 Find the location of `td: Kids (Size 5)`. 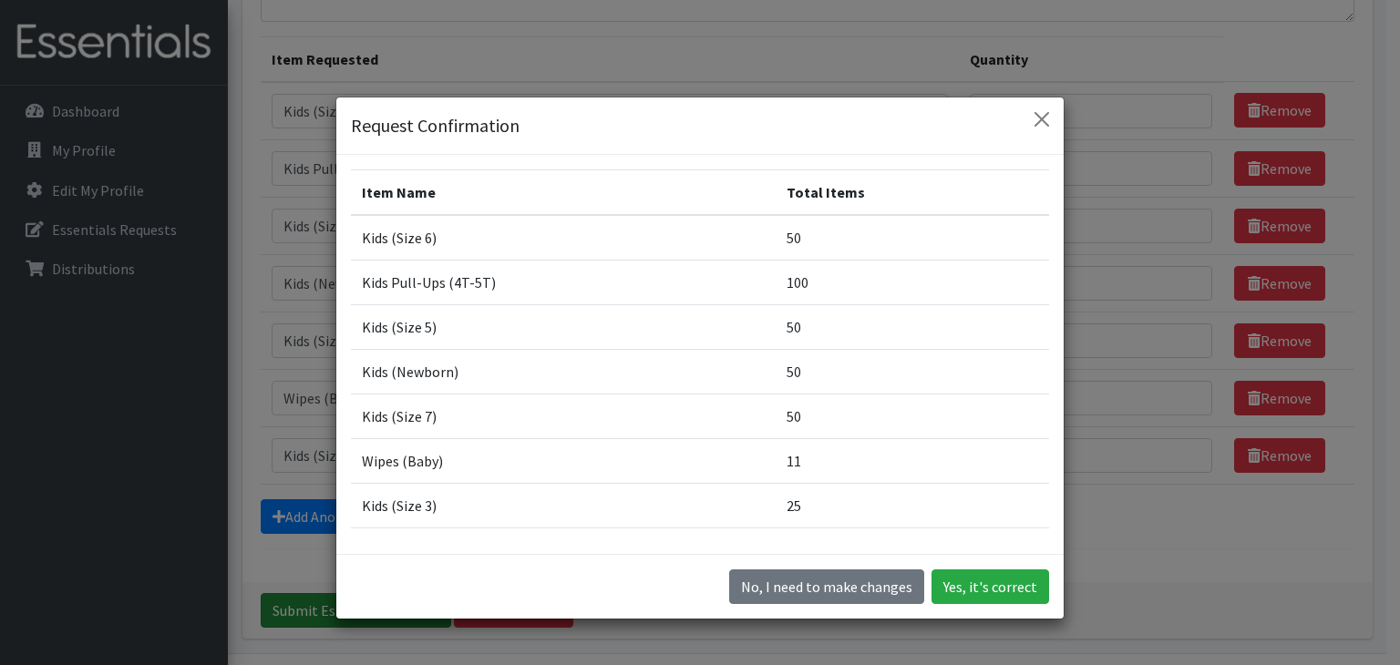

td: Kids (Size 5) is located at coordinates (563, 327).